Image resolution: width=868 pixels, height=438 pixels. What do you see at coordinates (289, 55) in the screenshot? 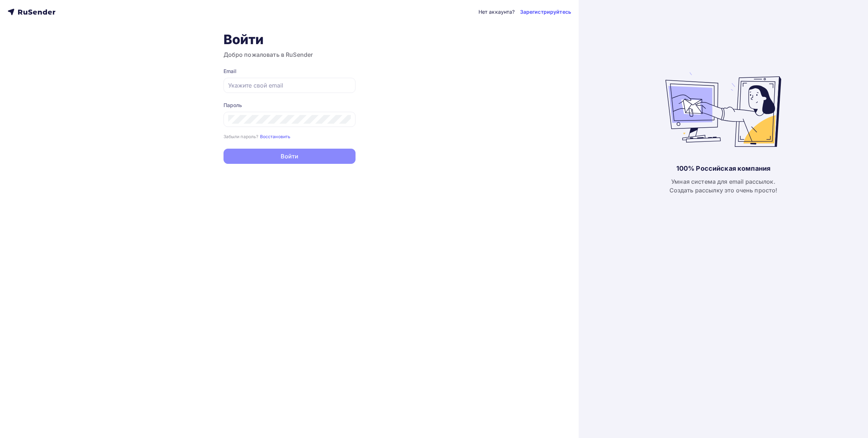
I see `h3: Добро пожаловать в RuSender` at bounding box center [289, 55].